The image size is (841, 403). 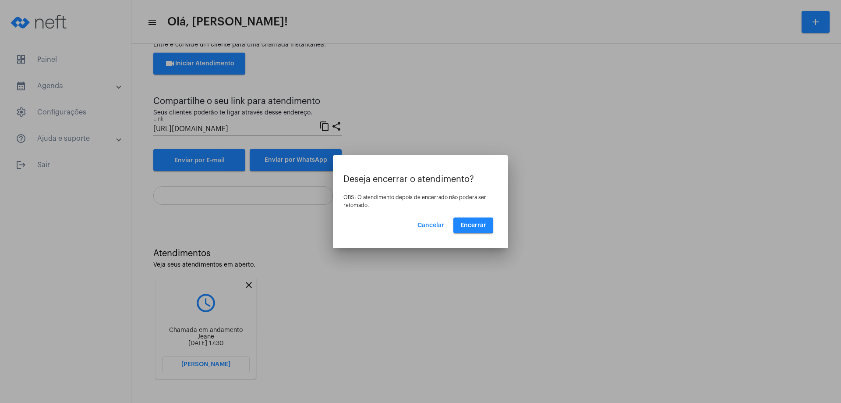 What do you see at coordinates (415, 201) in the screenshot?
I see `span: OBS: O atendimento depois de encerrado não poderá ser retomado.` at bounding box center [415, 201].